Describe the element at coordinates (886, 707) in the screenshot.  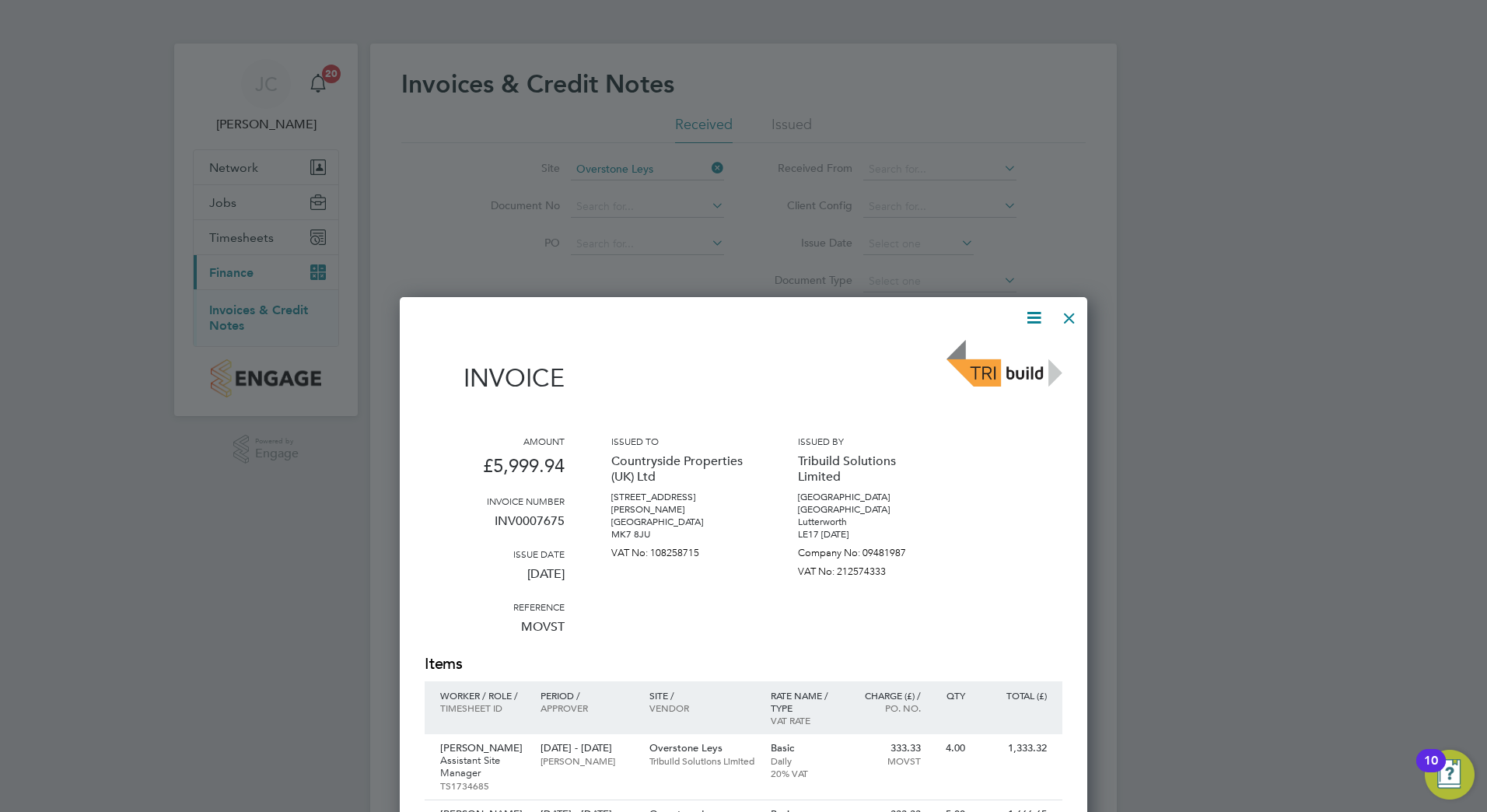
I see `p: Po. No.` at that location.